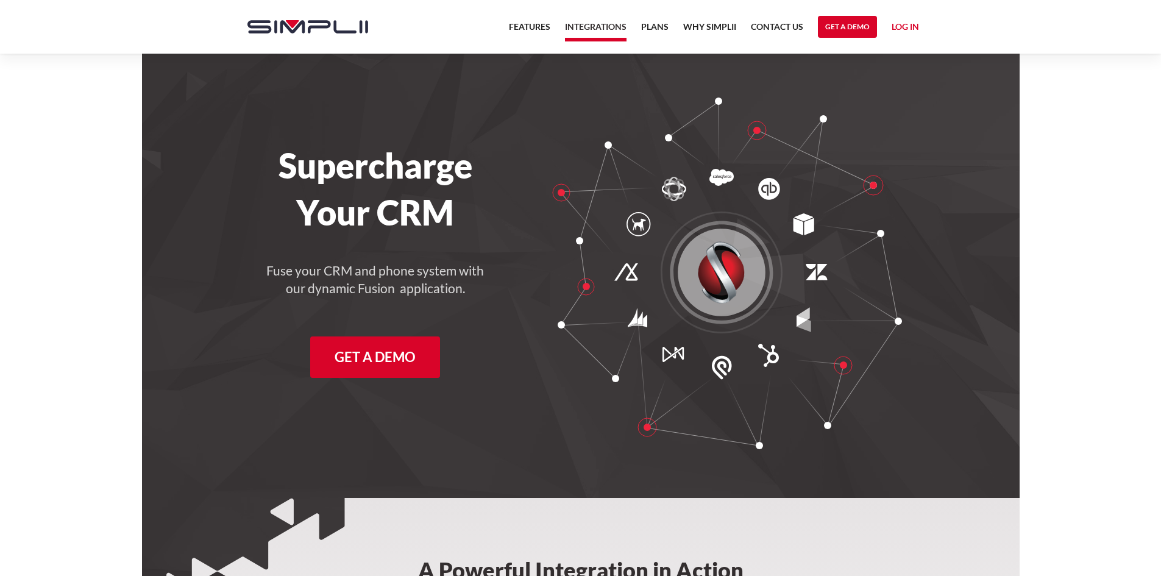 The image size is (1161, 576). I want to click on a: Integrations, so click(595, 30).